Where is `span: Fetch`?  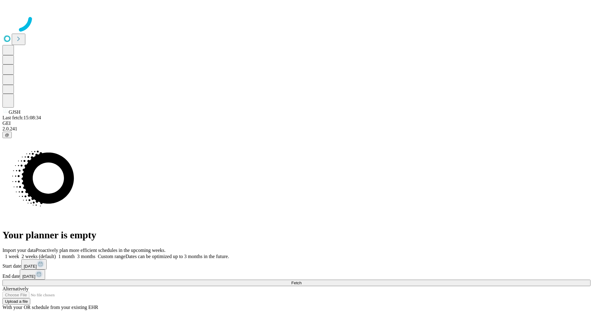
span: Fetch is located at coordinates (296, 283).